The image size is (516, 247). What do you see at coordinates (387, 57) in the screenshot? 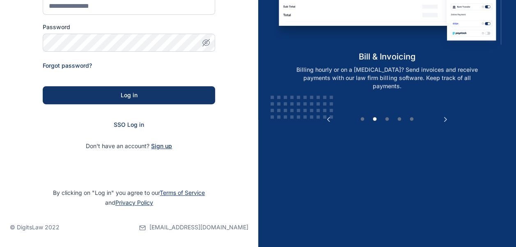
I see `h5: bill & invoicing` at bounding box center [387, 57].